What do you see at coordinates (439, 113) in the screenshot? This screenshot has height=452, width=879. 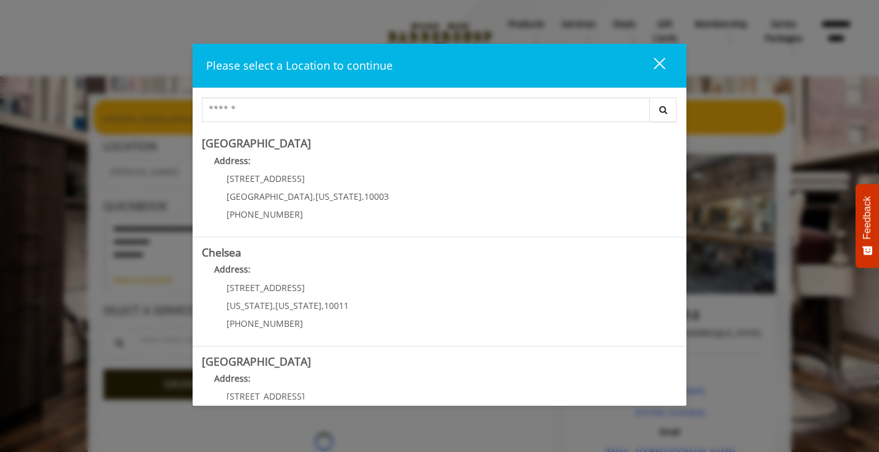 I see `div: Center Select` at bounding box center [439, 113].